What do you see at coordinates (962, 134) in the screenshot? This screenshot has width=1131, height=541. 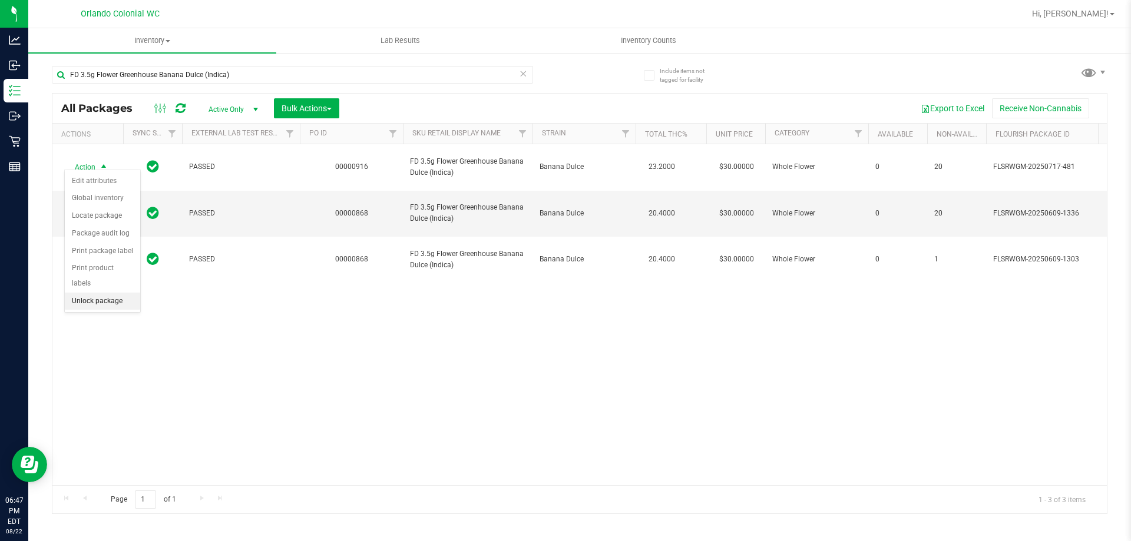 I see `a: Non-Available` at bounding box center [962, 134].